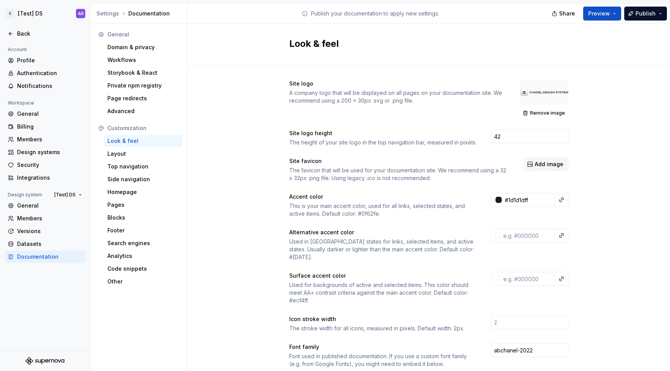  I want to click on a: Profile, so click(45, 60).